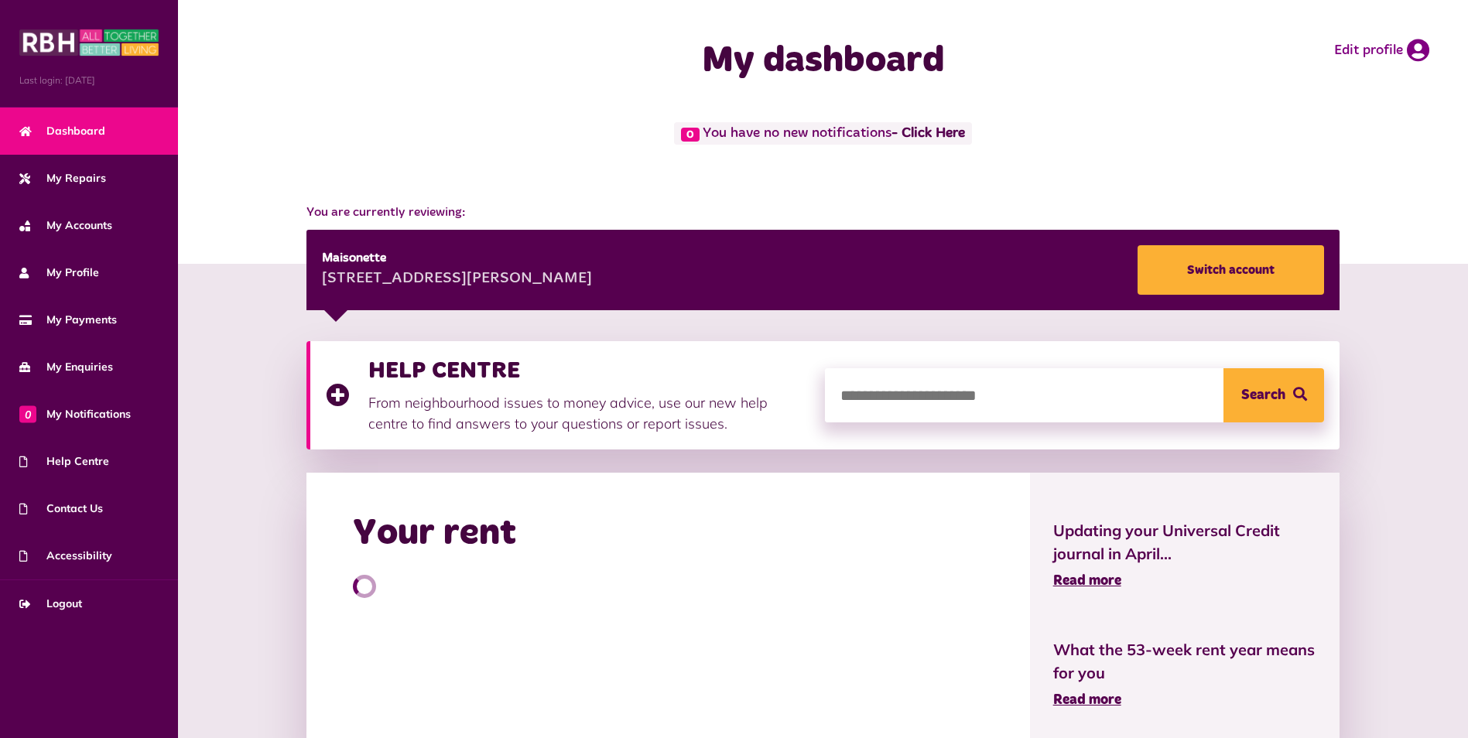 The width and height of the screenshot is (1468, 738). I want to click on a: - Click Here, so click(928, 134).